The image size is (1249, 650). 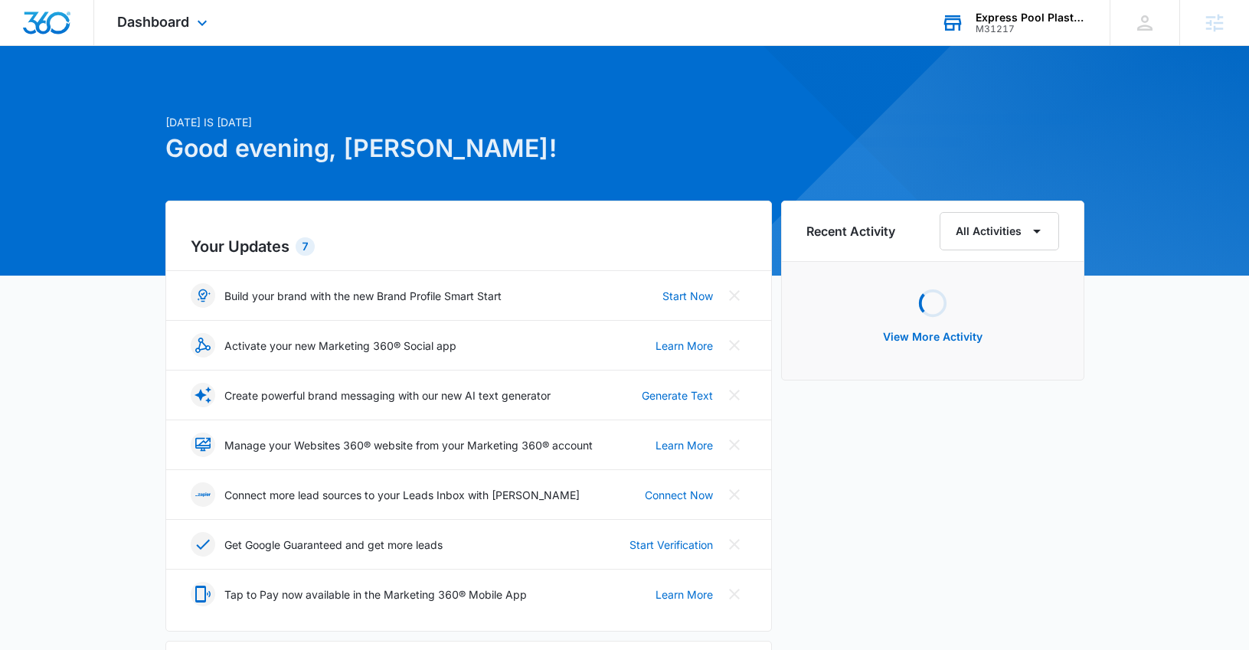 What do you see at coordinates (408, 445) in the screenshot?
I see `p: Manage your Websites 360® website from your Marketing 360® account` at bounding box center [408, 445].